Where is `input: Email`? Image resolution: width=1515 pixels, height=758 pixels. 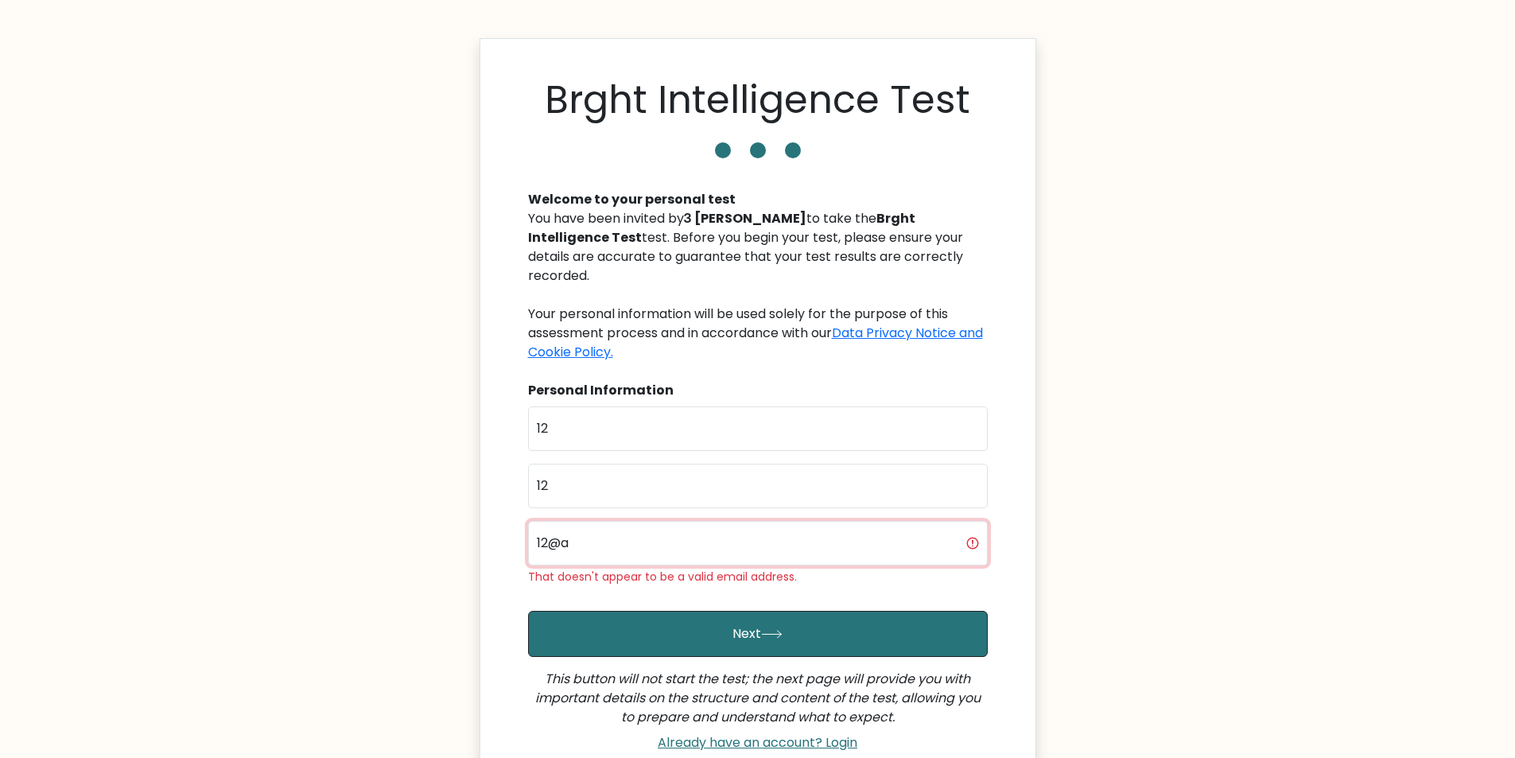 input: Email is located at coordinates (758, 543).